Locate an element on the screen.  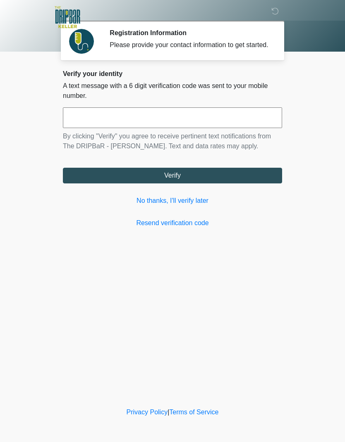
div: Please provide your contact information to get started. is located at coordinates (189, 45).